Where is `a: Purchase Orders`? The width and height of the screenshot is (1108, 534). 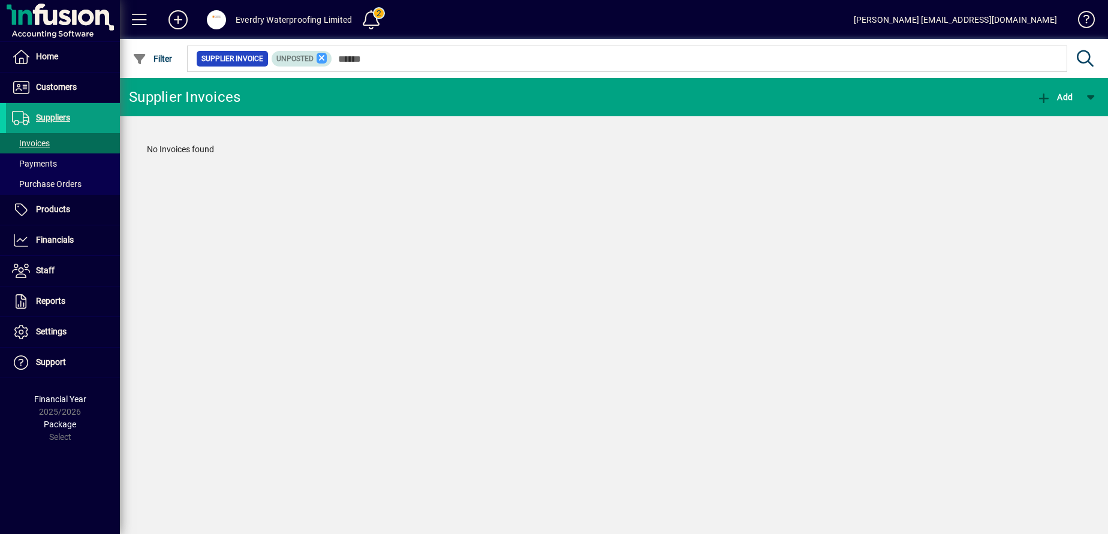 a: Purchase Orders is located at coordinates (63, 184).